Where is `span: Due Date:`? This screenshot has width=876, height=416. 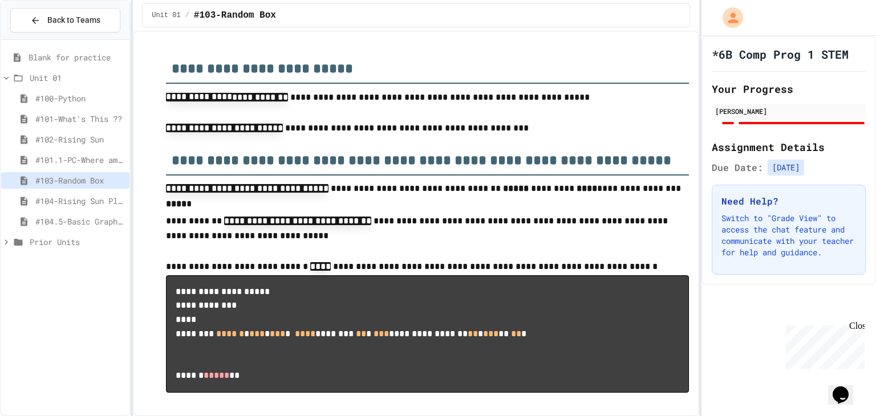 span: Due Date: is located at coordinates (738, 168).